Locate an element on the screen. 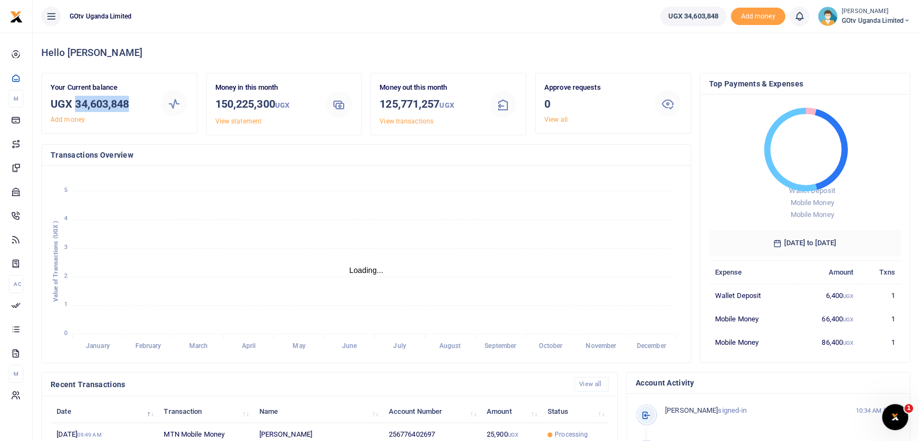 The height and width of the screenshot is (441, 919). h4: Recent Transactions is located at coordinates (308, 385).